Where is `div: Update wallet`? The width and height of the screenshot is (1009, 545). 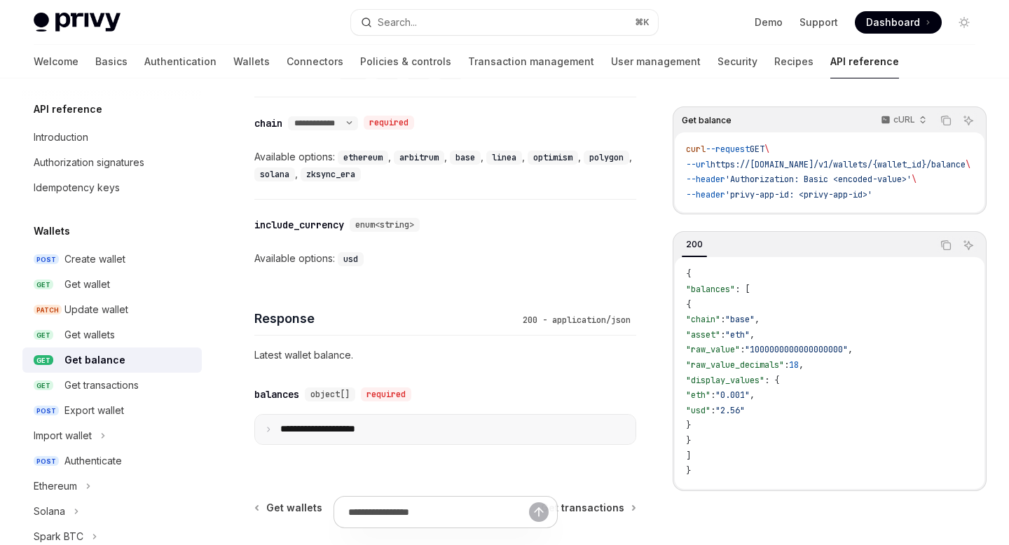 div: Update wallet is located at coordinates (96, 310).